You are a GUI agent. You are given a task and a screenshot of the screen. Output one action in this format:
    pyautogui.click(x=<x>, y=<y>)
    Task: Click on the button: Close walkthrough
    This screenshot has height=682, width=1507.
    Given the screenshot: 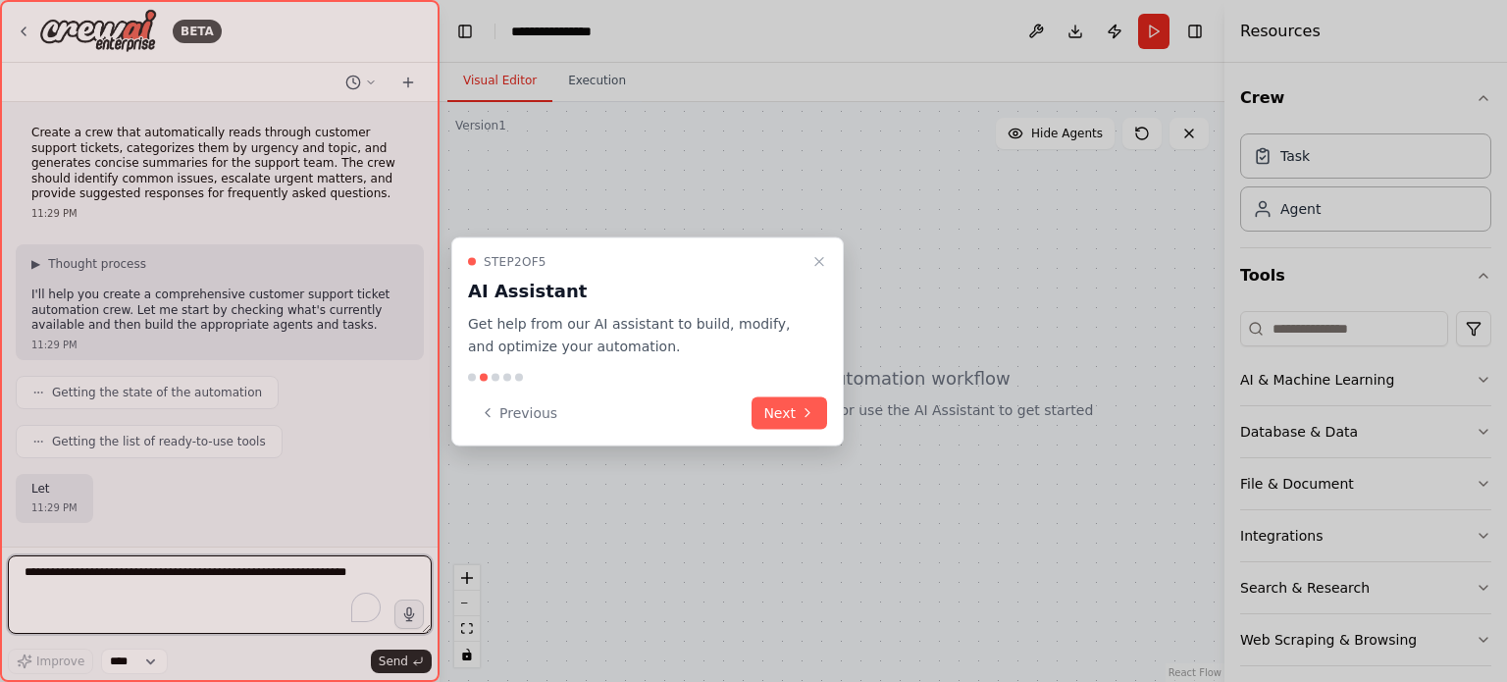 What is the action you would take?
    pyautogui.click(x=819, y=262)
    